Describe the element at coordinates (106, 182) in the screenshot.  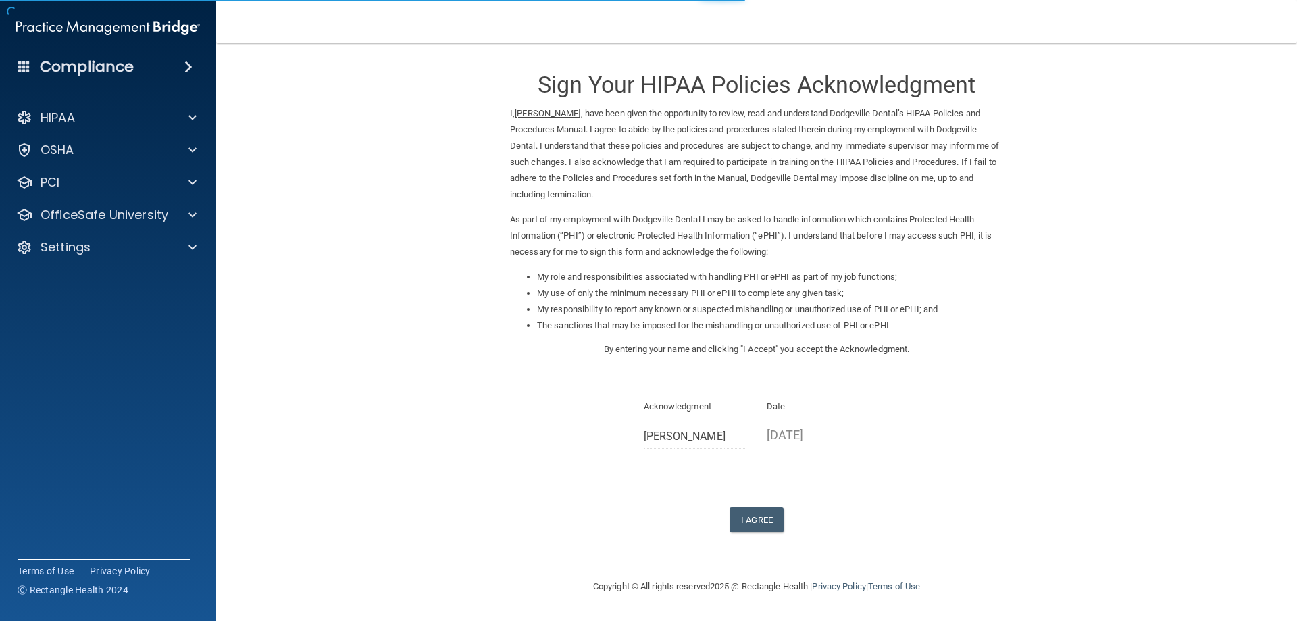
I see `a: PCI` at that location.